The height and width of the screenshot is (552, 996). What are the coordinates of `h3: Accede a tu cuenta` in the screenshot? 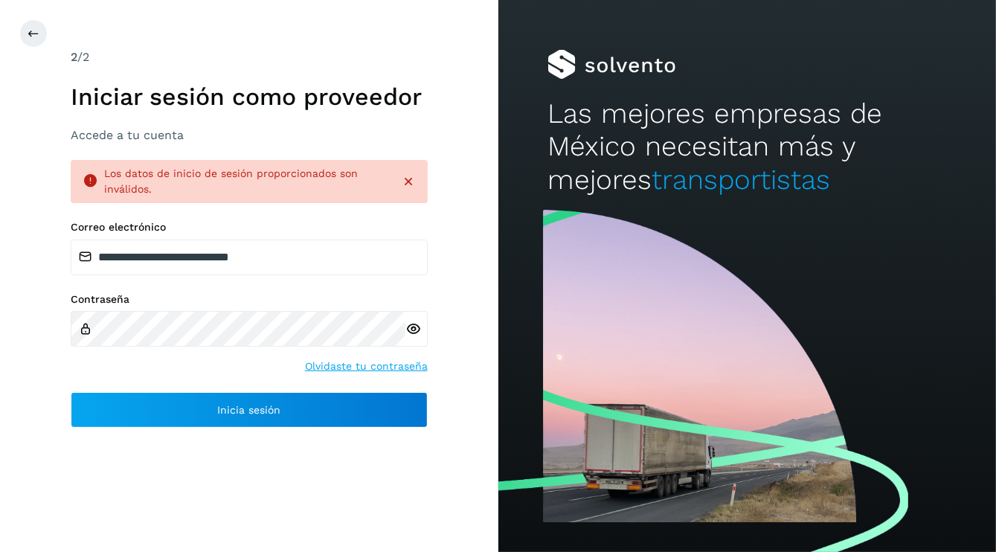 It's located at (249, 135).